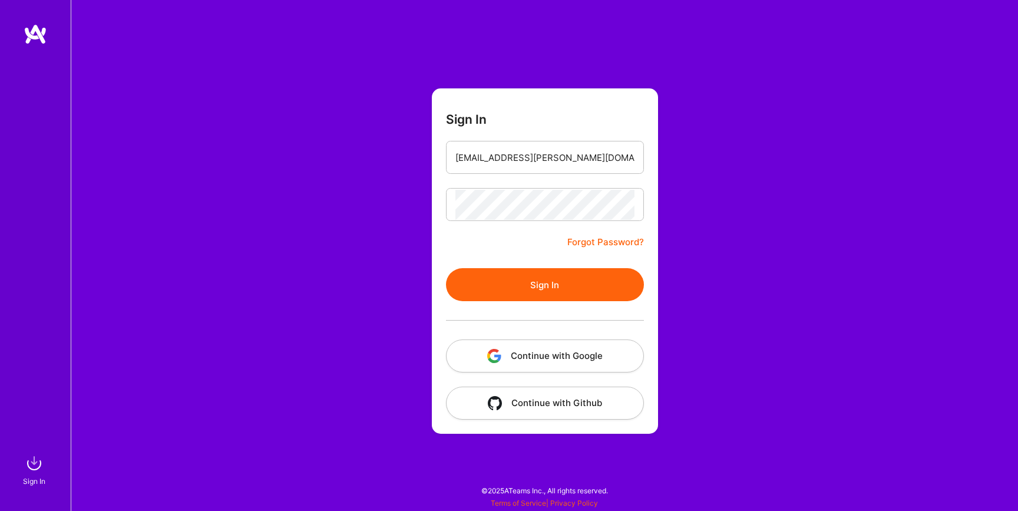  Describe the element at coordinates (519, 503) in the screenshot. I see `a: Terms of Service` at that location.